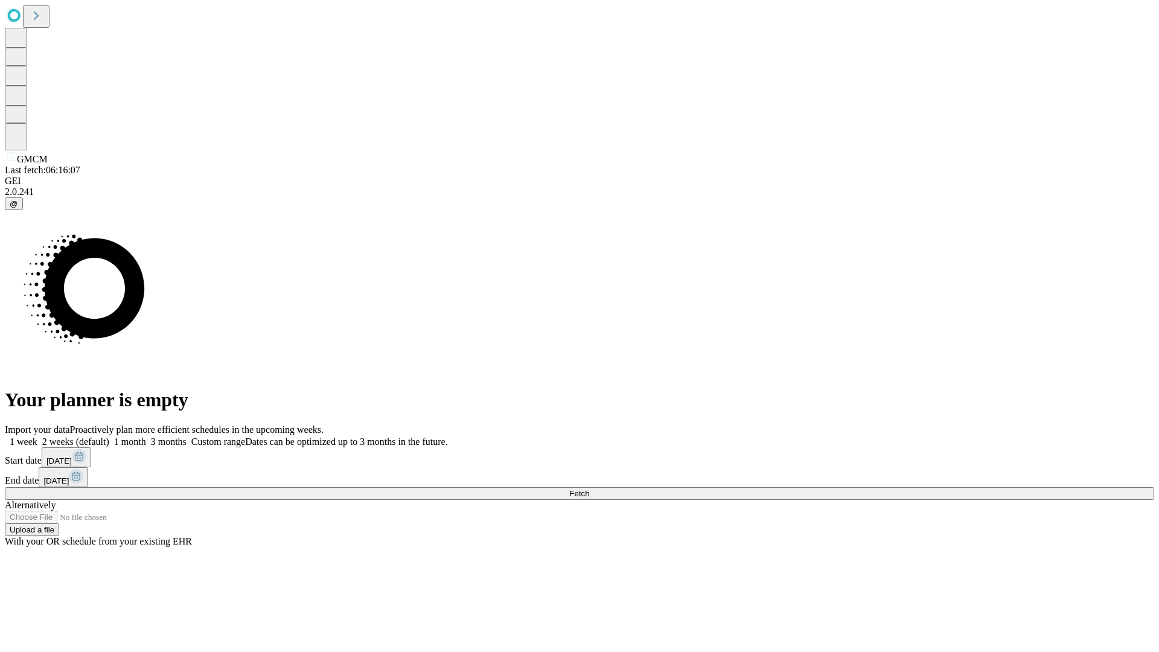  What do you see at coordinates (579, 400) in the screenshot?
I see `h1: Your planner is empty` at bounding box center [579, 400].